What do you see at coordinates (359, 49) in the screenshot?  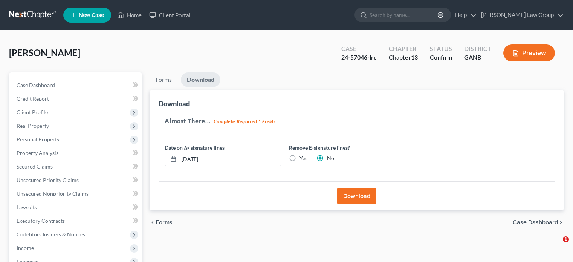 I see `div: Case` at bounding box center [359, 49].